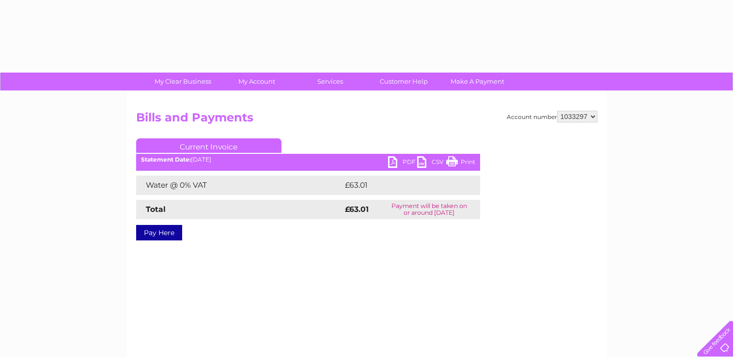  I want to click on a: My Account, so click(256, 81).